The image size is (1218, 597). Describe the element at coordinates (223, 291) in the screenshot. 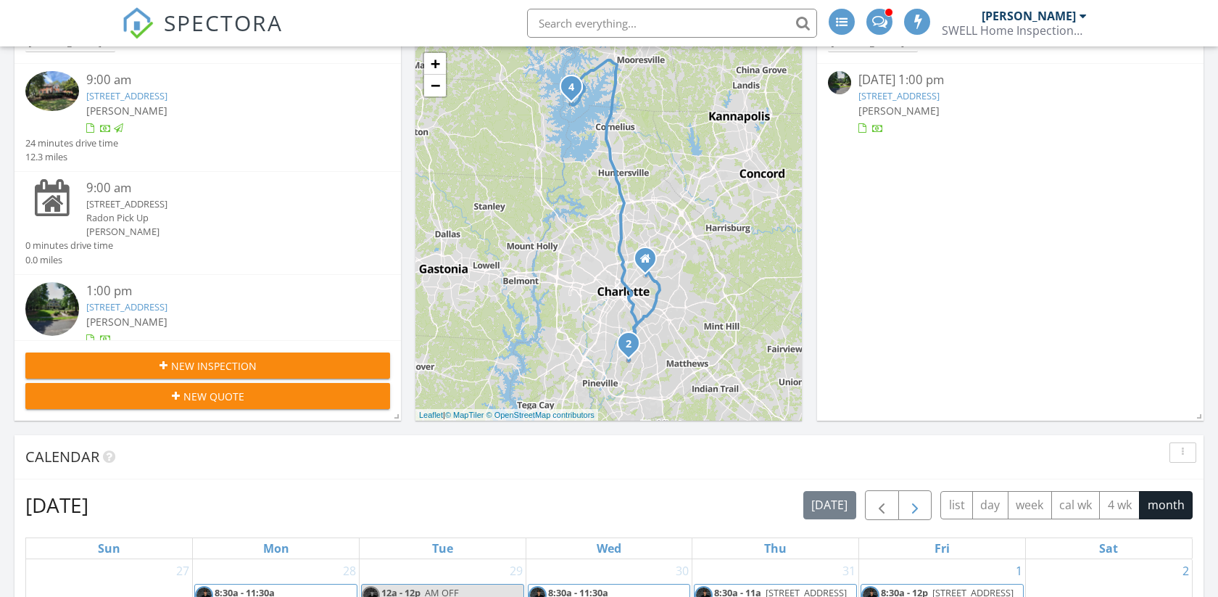

I see `div: 1:00 pm` at that location.